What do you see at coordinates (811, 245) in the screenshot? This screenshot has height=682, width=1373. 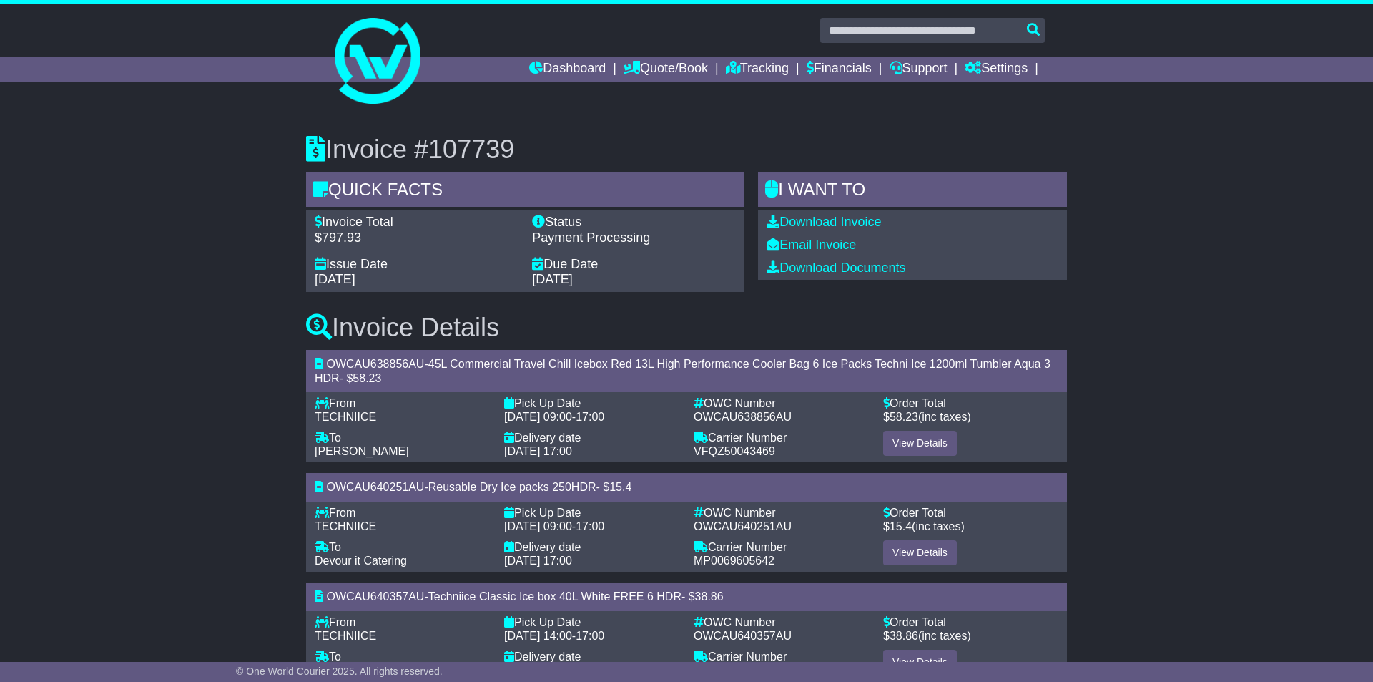 I see `a: Email Invoice` at bounding box center [811, 245].